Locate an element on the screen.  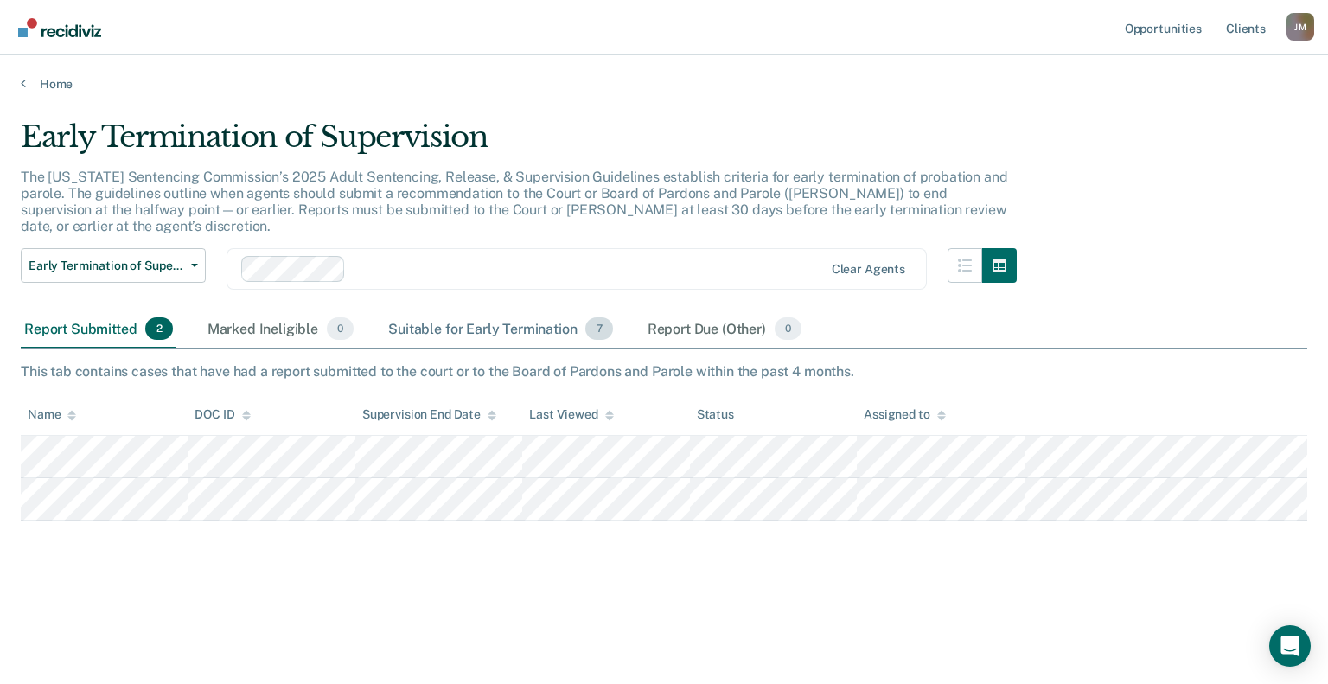
span: 7 is located at coordinates (598, 328).